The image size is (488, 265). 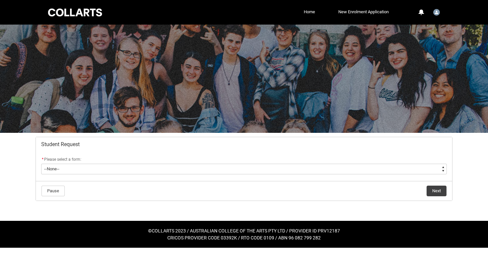 I want to click on a: Home, so click(x=309, y=12).